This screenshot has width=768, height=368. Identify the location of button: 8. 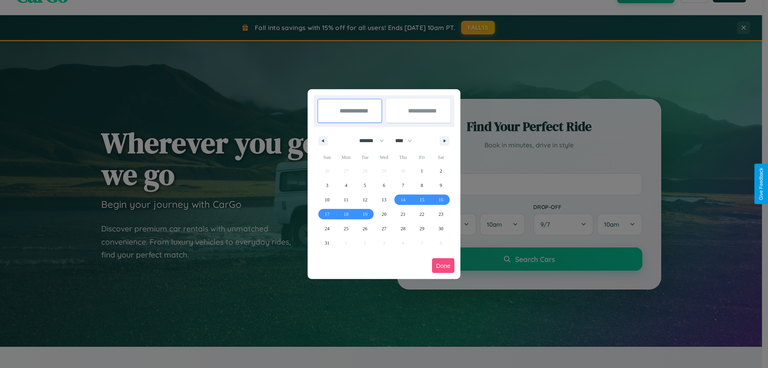
(422, 185).